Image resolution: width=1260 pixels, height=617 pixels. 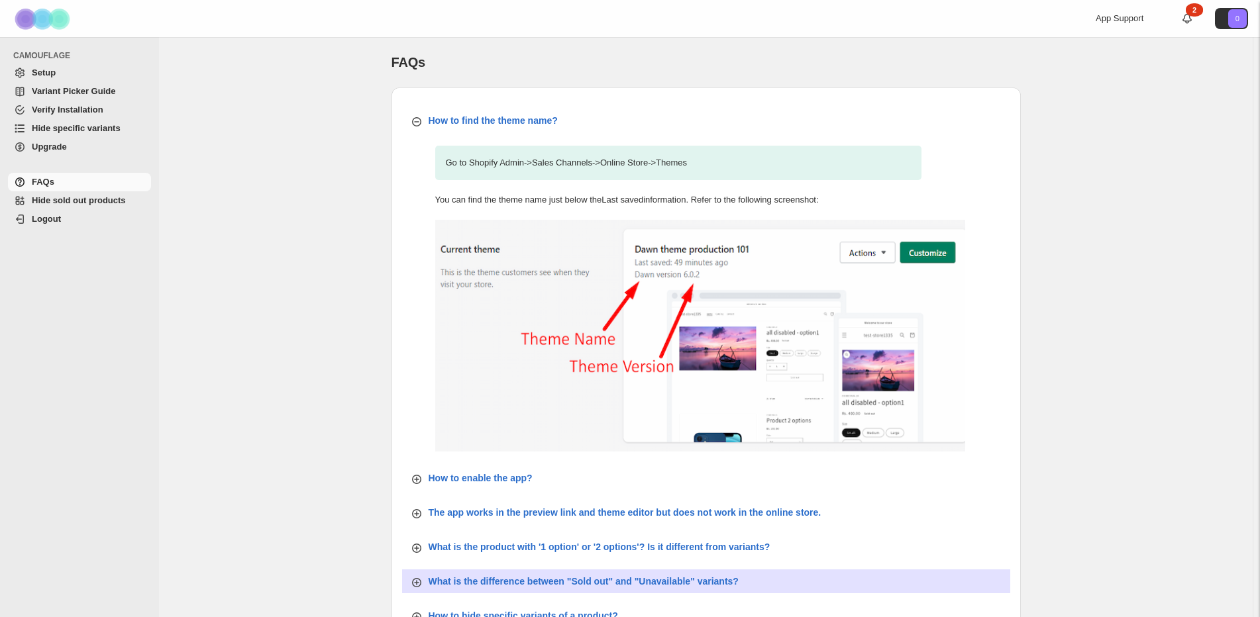 I want to click on a: Hide specific variants, so click(x=79, y=129).